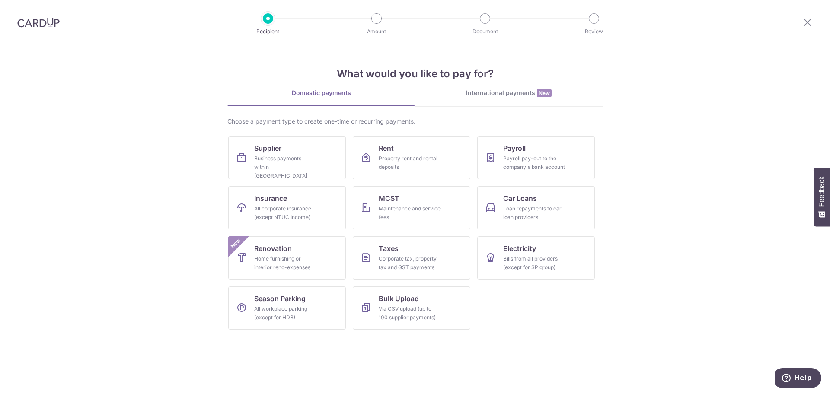 This screenshot has height=394, width=830. Describe the element at coordinates (594, 32) in the screenshot. I see `p: Review` at that location.